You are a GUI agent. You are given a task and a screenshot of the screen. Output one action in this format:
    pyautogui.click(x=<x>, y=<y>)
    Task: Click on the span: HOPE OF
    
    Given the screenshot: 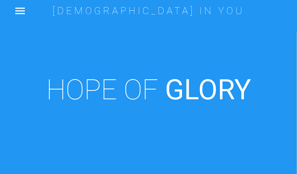 What is the action you would take?
    pyautogui.click(x=102, y=89)
    